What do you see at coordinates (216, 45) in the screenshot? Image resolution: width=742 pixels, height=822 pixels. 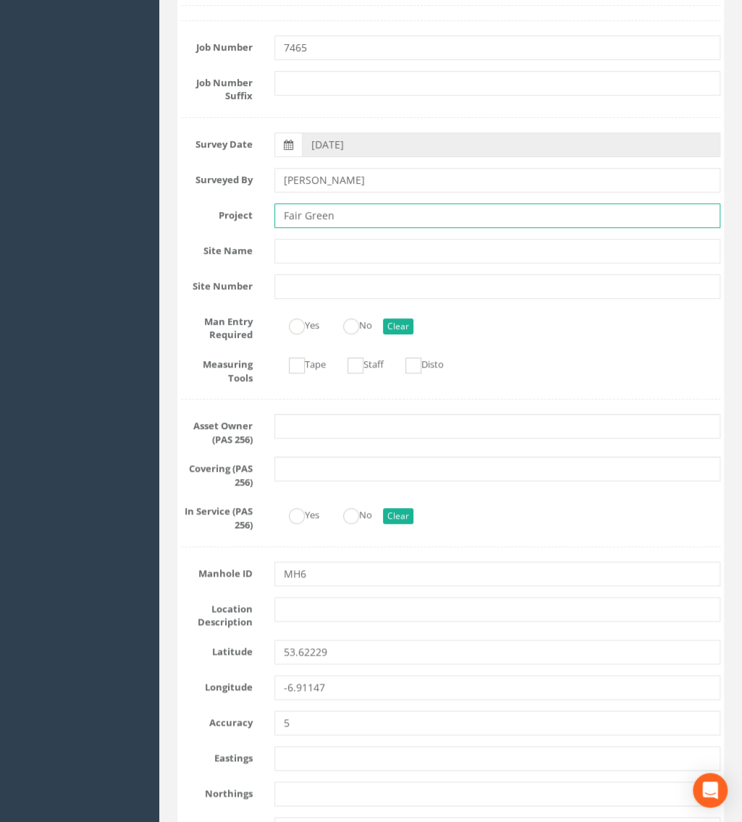 I see `label: Job Number` at bounding box center [216, 45].